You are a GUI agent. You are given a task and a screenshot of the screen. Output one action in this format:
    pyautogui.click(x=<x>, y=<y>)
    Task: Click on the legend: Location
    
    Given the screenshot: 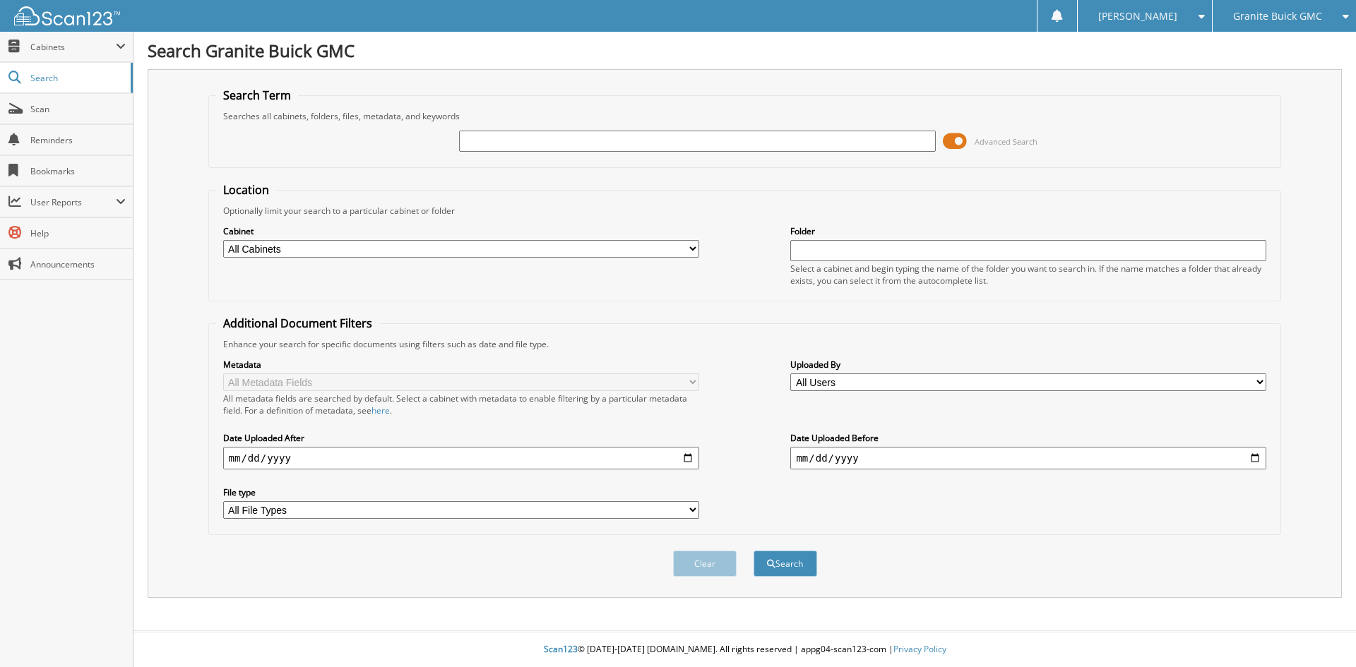 What is the action you would take?
    pyautogui.click(x=246, y=190)
    